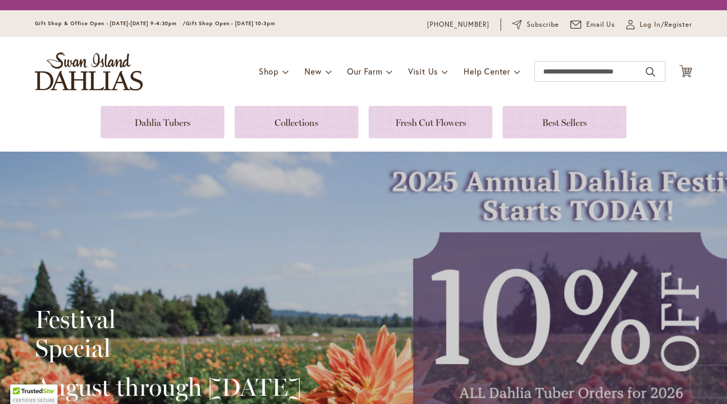 The width and height of the screenshot is (727, 404). What do you see at coordinates (313, 71) in the screenshot?
I see `span: New` at bounding box center [313, 71].